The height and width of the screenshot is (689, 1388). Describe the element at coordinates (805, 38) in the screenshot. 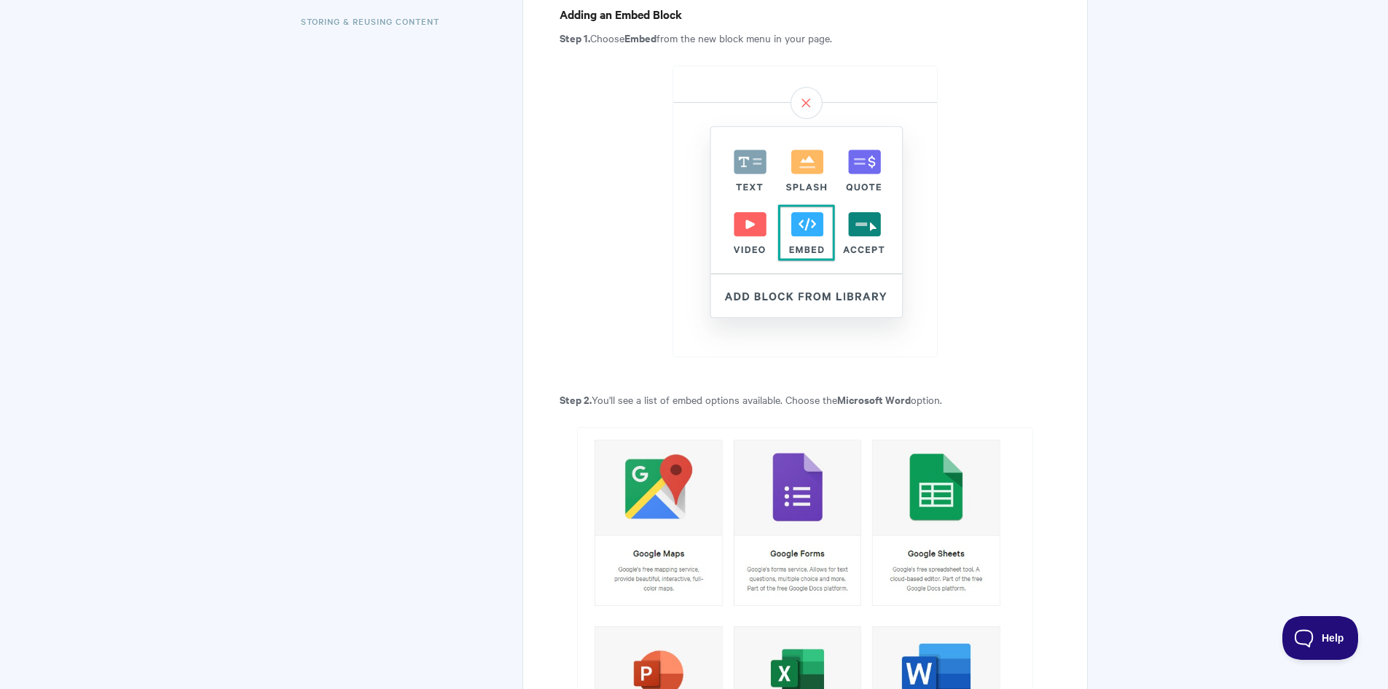

I see `p: Choose from the new block menu in your page.` at that location.